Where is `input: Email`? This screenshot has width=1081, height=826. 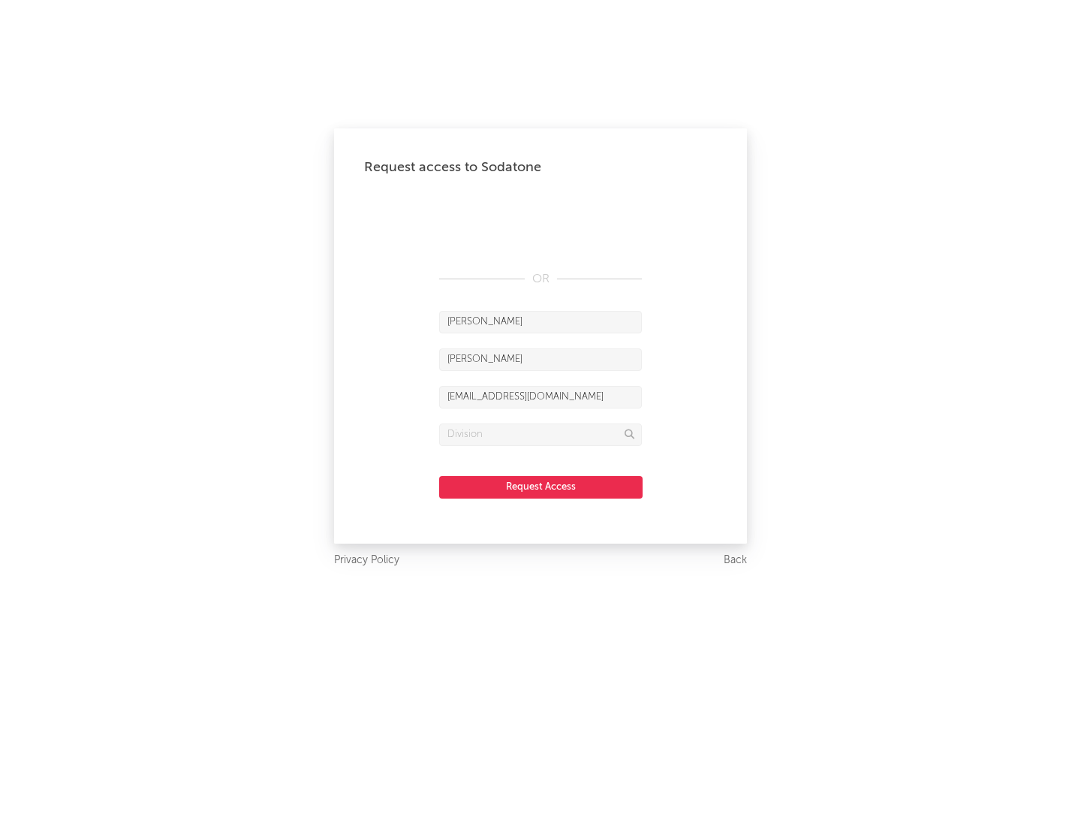
input: Email is located at coordinates (541, 397).